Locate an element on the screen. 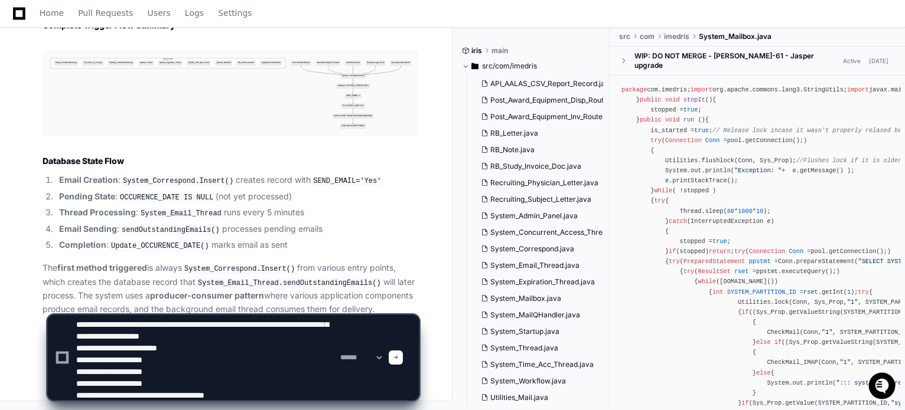 Image resolution: width=905 pixels, height=410 pixels. li: : marks email as sent is located at coordinates (237, 246).